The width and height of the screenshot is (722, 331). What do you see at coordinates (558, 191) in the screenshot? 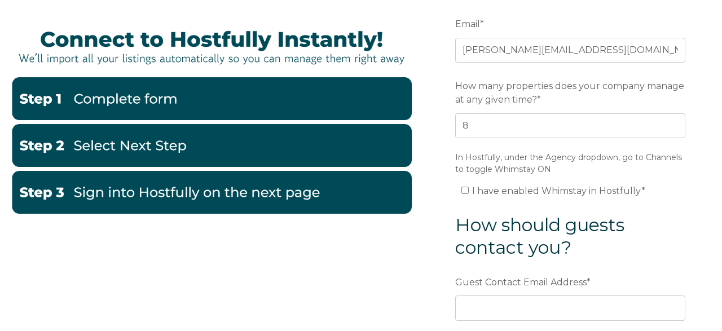
I see `span: I have enabled Whimstay in Hostfully` at bounding box center [558, 191].